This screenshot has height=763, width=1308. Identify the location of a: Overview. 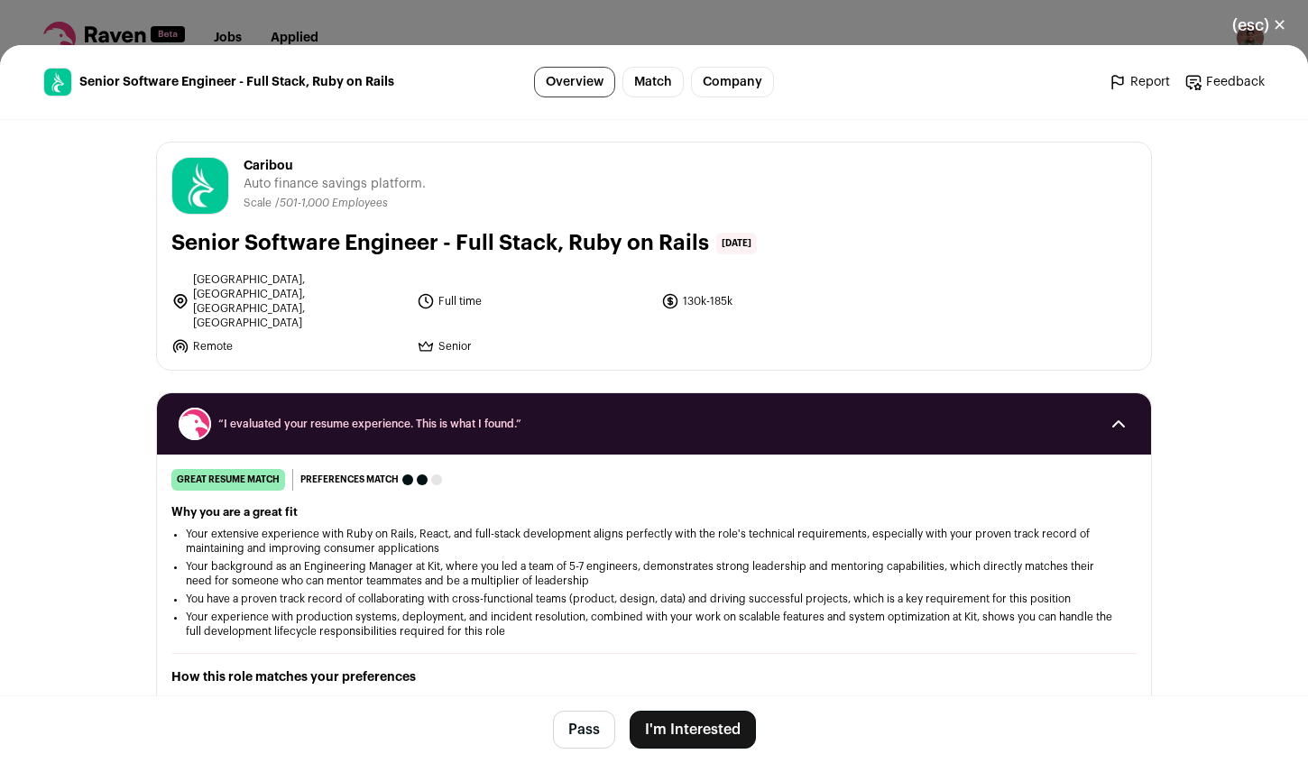
(575, 82).